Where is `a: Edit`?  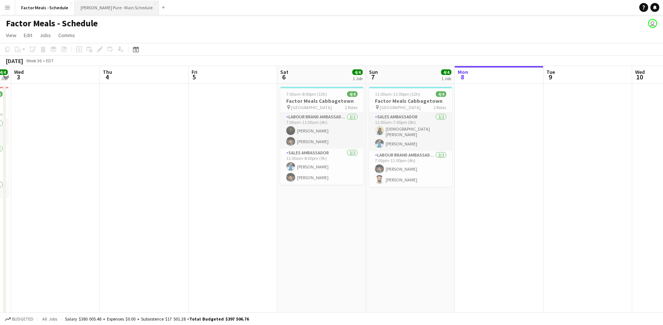
a: Edit is located at coordinates (28, 35).